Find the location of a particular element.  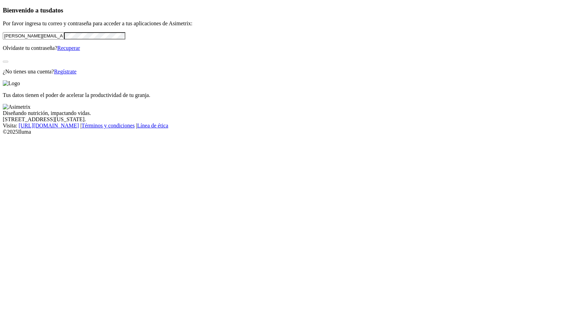

div: © 2025 Iluma is located at coordinates (294, 132).